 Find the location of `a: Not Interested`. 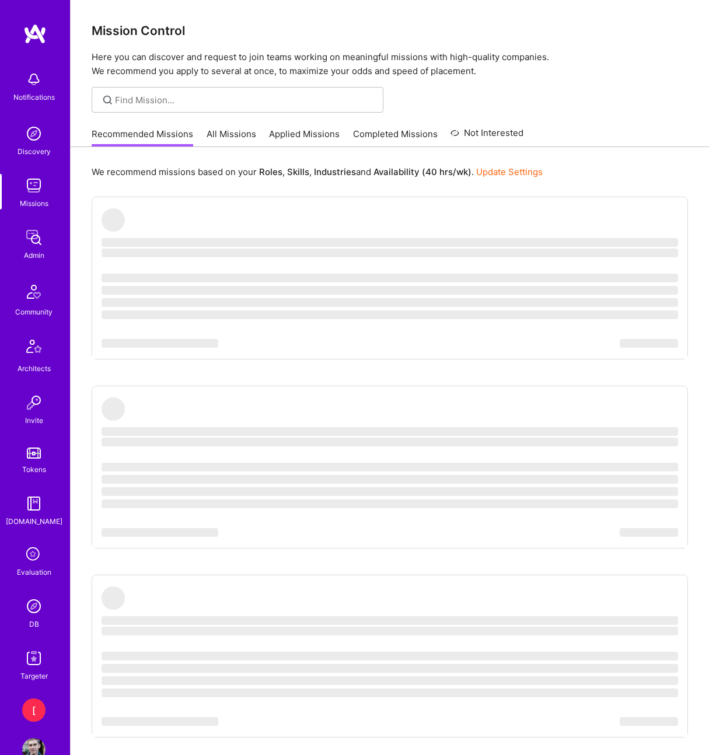

a: Not Interested is located at coordinates (487, 137).